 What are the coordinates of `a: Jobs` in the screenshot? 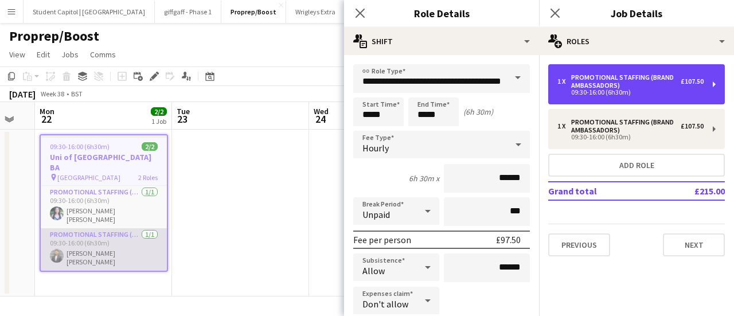 It's located at (70, 55).